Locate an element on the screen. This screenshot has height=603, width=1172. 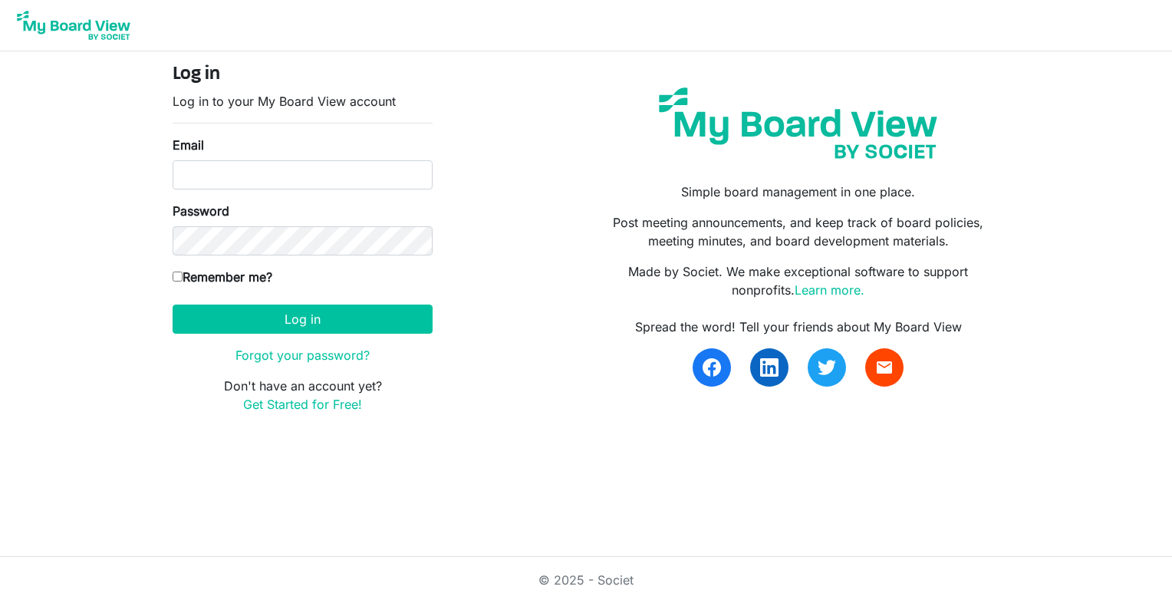
img: my-board-view-societ.svg is located at coordinates (798, 123).